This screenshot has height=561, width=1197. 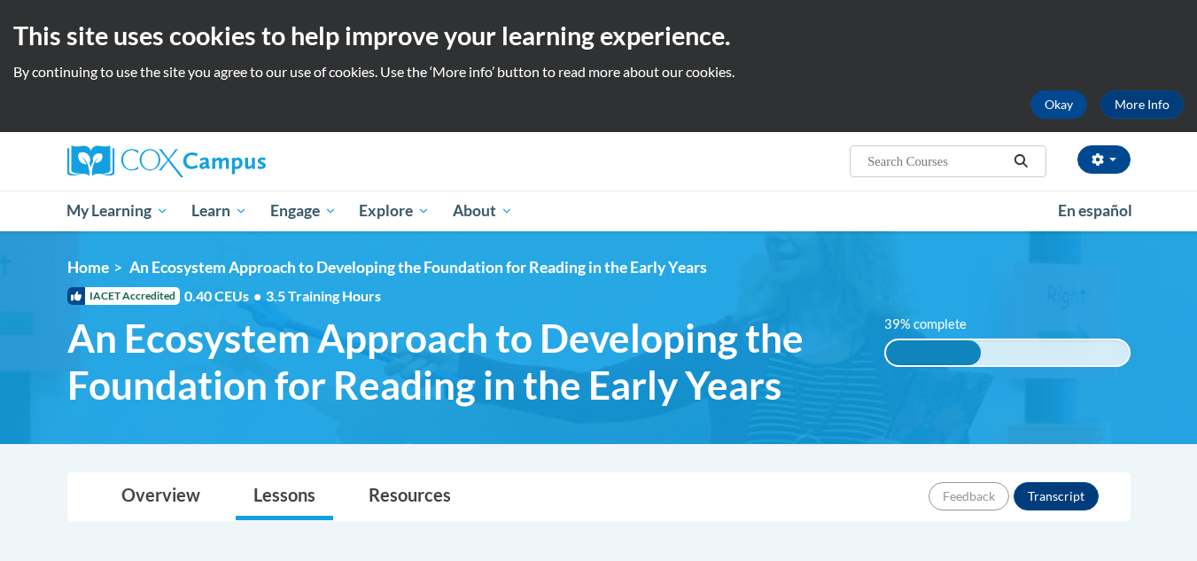 I want to click on a: En español, so click(x=1095, y=211).